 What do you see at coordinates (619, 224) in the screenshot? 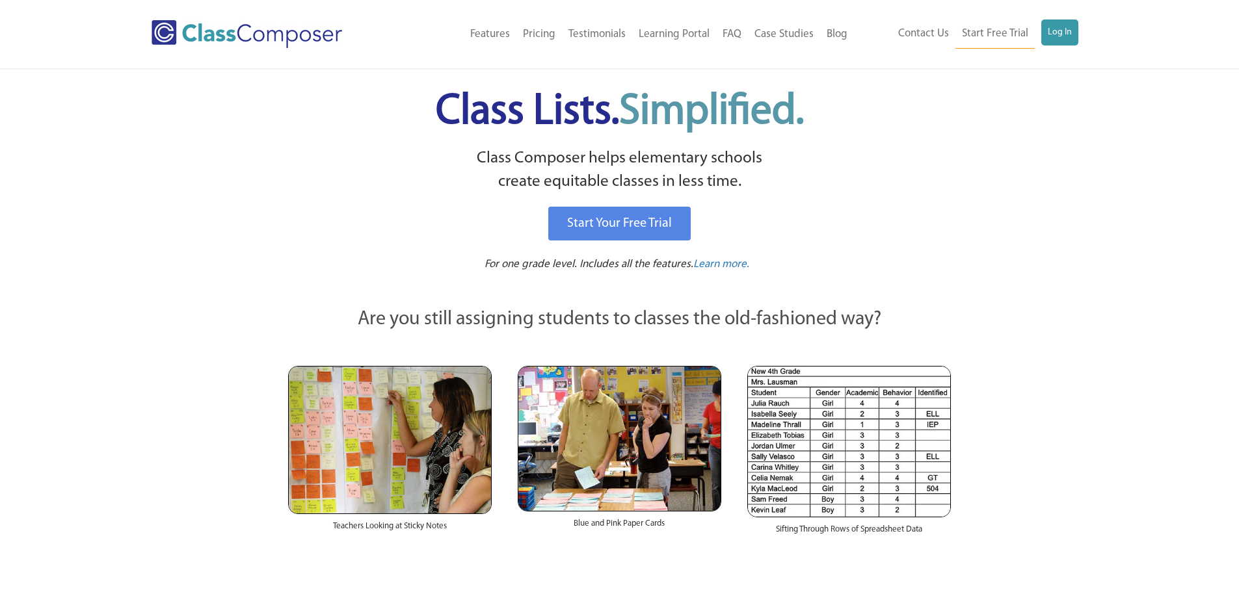
I see `span: Start Your Free Trial` at bounding box center [619, 224].